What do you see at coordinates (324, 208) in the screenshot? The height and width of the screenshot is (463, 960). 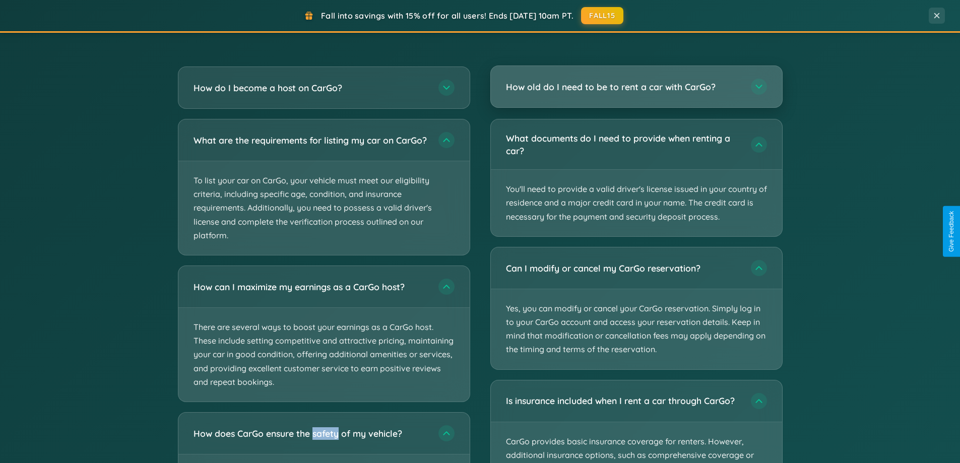 I see `p: To list your car on CarGo, your vehicle must meet our eligibility criteria, including specific ag...` at bounding box center [324, 208].